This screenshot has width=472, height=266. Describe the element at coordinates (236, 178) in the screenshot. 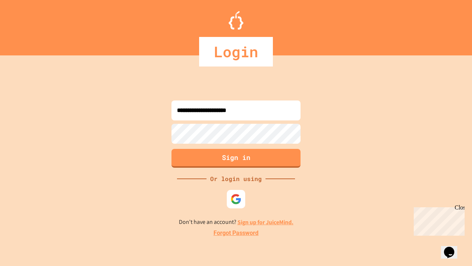

I see `div: Or login using` at that location.